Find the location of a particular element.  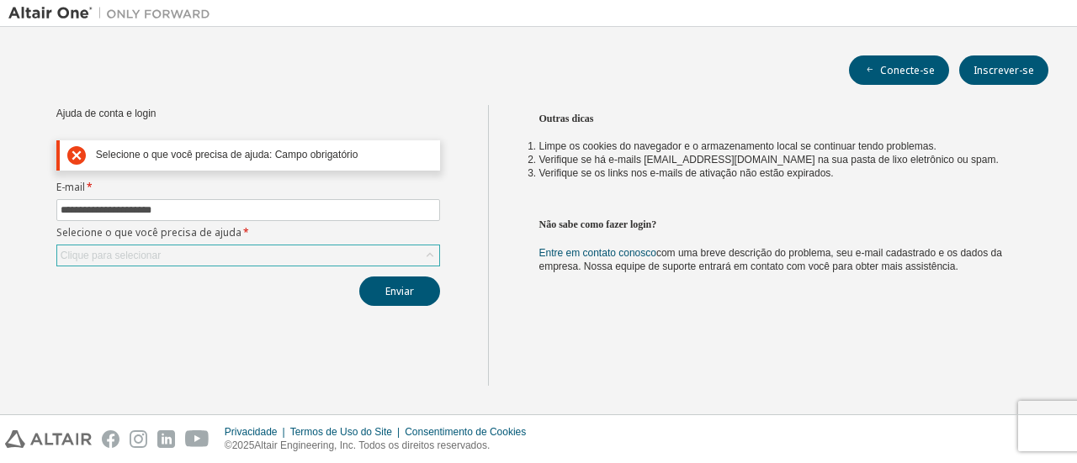

img: Altair Um is located at coordinates (114, 13).